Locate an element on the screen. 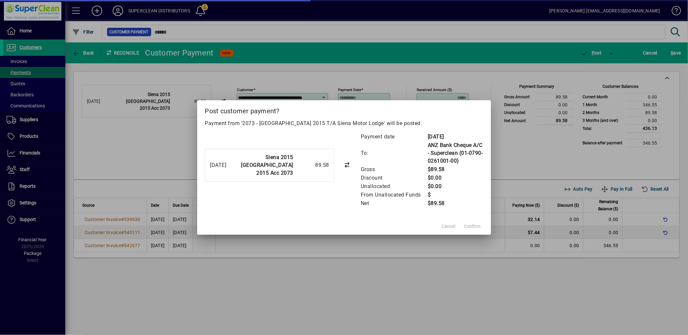 The image size is (688, 335). div: 89.58 is located at coordinates (313, 165).